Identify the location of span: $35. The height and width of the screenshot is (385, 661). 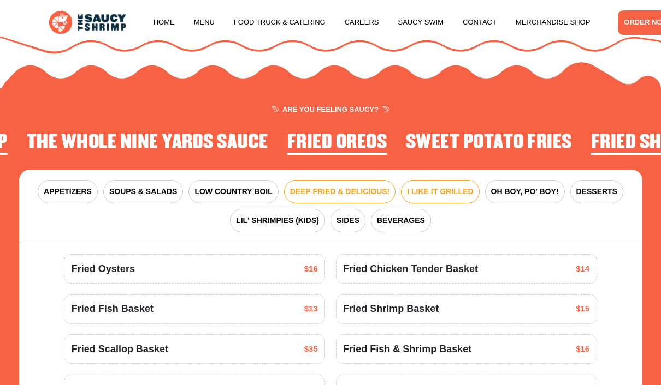
(311, 349).